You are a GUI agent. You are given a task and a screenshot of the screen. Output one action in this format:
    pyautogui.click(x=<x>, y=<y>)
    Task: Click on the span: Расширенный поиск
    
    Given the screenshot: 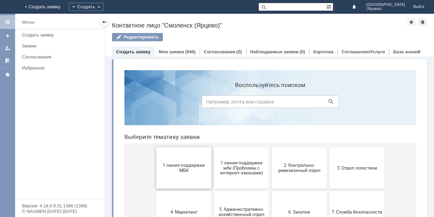 What is the action you would take?
    pyautogui.click(x=329, y=6)
    